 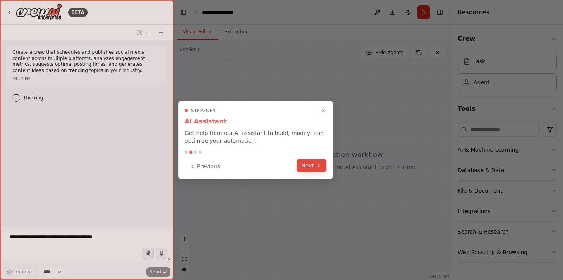 What do you see at coordinates (203, 111) in the screenshot?
I see `span: Step 2 of 4` at bounding box center [203, 111].